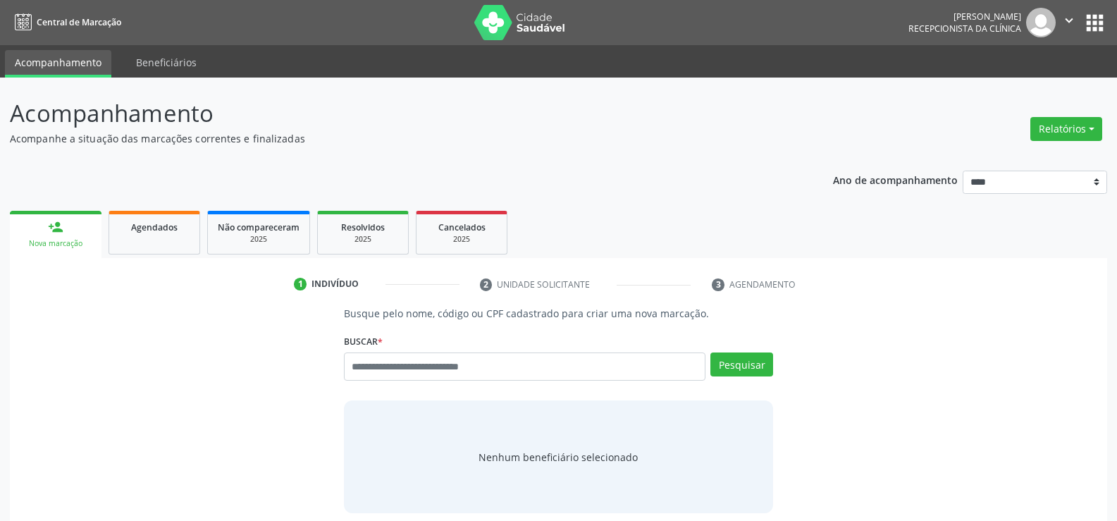  What do you see at coordinates (895, 179) in the screenshot?
I see `p: Ano de acompanhamento` at bounding box center [895, 179].